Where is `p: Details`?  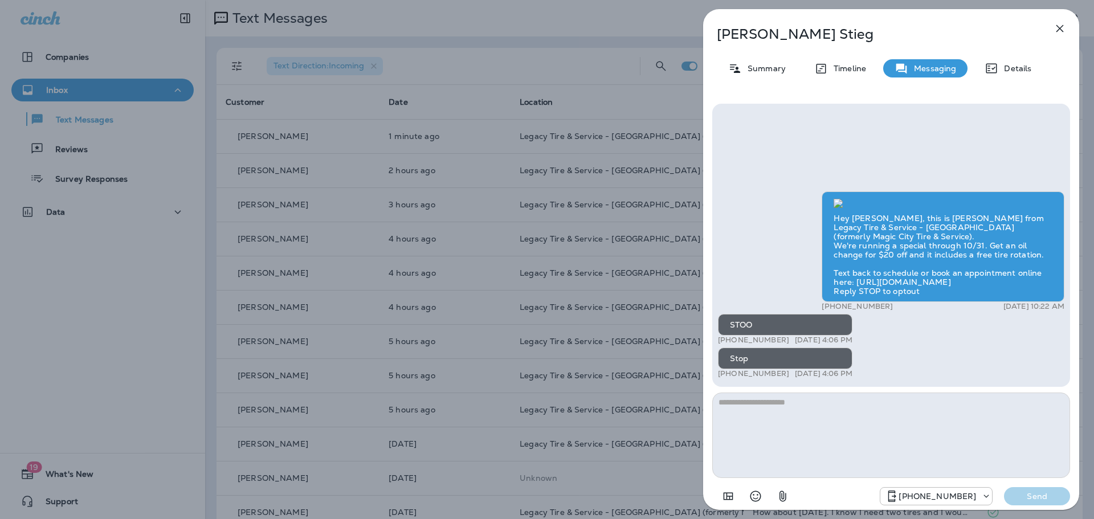 p: Details is located at coordinates (1015, 68).